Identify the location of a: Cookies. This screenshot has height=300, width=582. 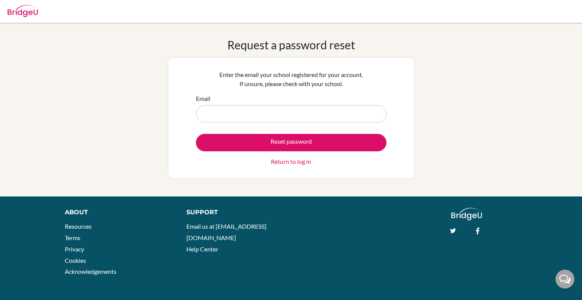
(75, 260).